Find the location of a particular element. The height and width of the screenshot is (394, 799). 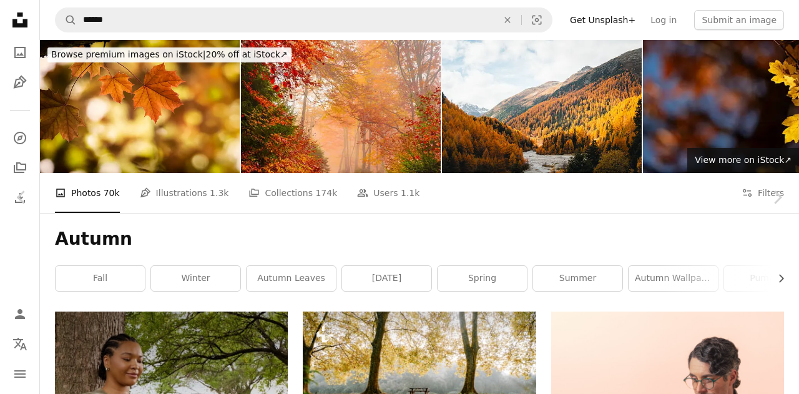

button: Filters is located at coordinates (763, 193).